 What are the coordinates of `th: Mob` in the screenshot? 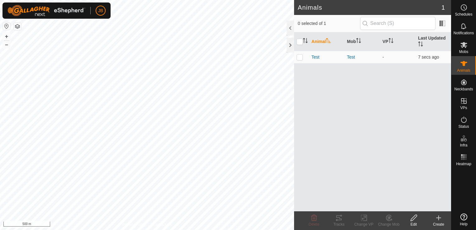 It's located at (362, 42).